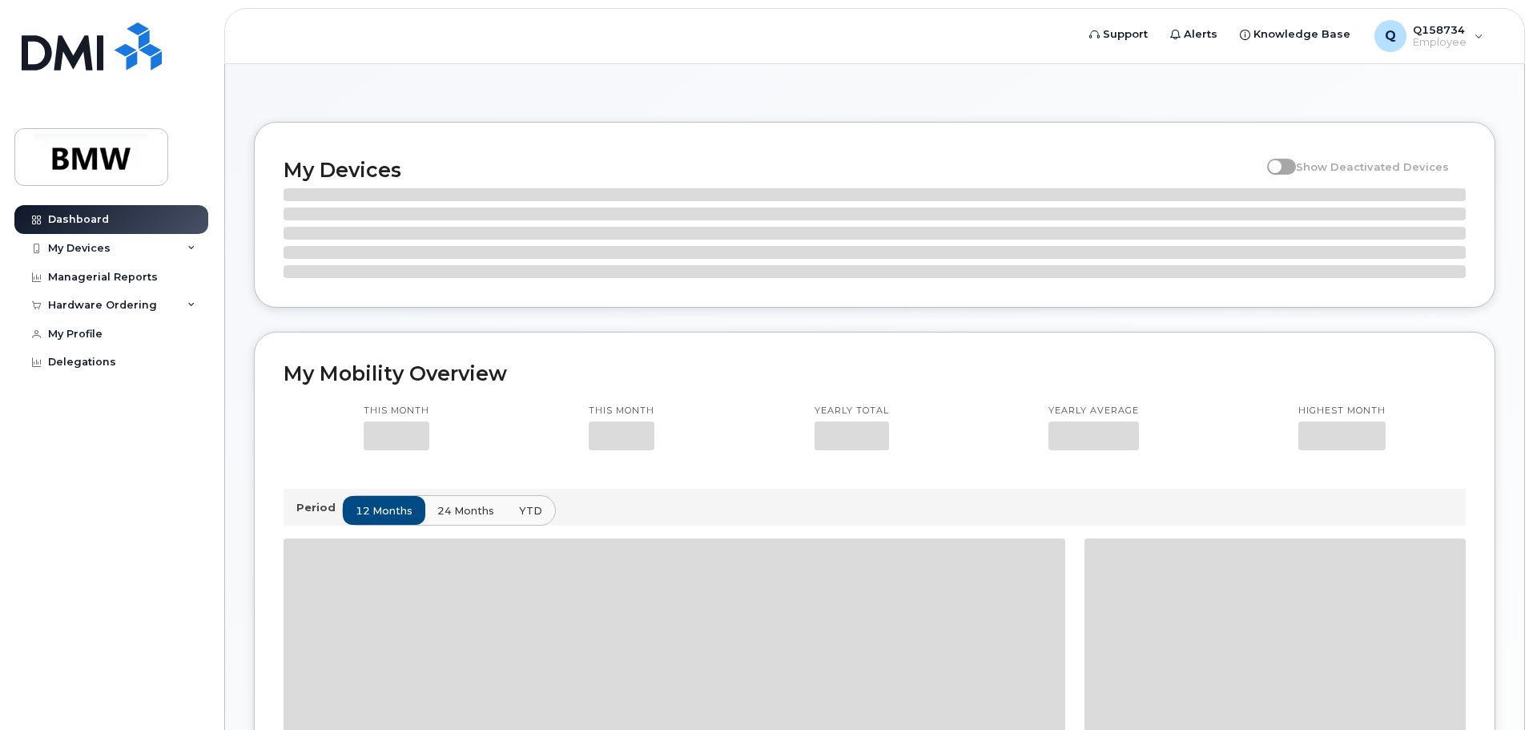  I want to click on h2: My Mobility Overview, so click(875, 373).